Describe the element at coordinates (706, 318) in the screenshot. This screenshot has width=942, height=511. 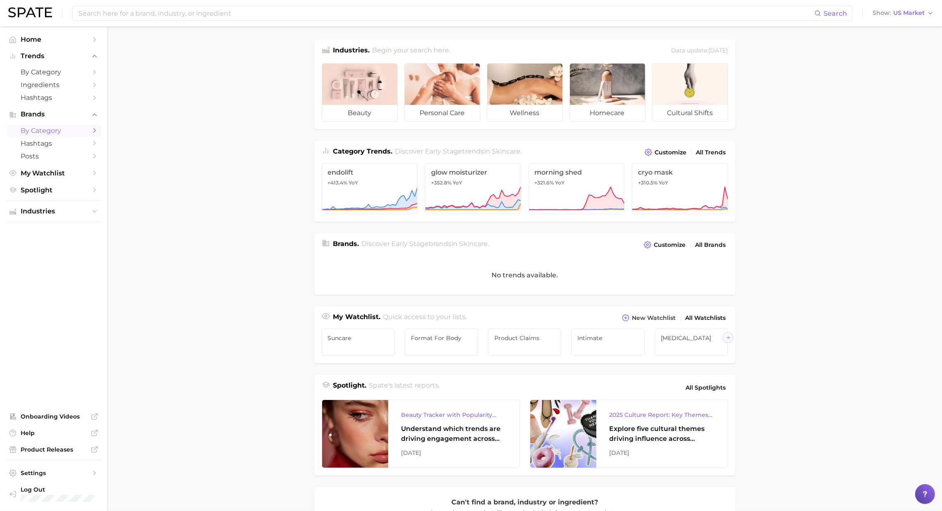
I see `span: All Watchlists` at that location.